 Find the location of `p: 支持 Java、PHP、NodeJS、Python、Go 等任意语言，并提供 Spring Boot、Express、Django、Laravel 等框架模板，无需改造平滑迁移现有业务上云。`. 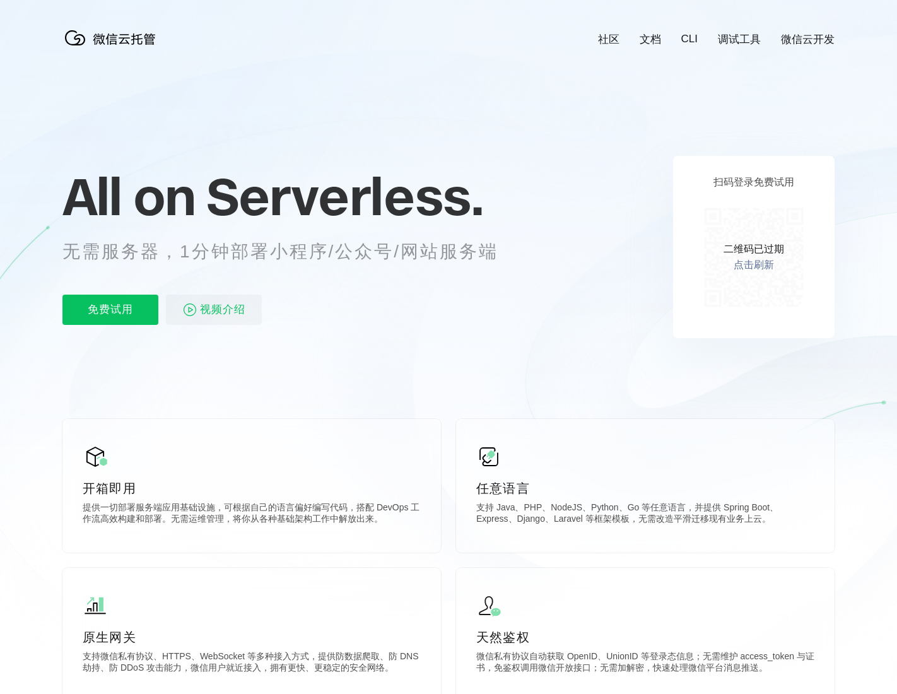

p: 支持 Java、PHP、NodeJS、Python、Go 等任意语言，并提供 Spring Boot、Express、Django、Laravel 等框架模板，无需改造平滑迁移现有业务上云。 is located at coordinates (646, 515).